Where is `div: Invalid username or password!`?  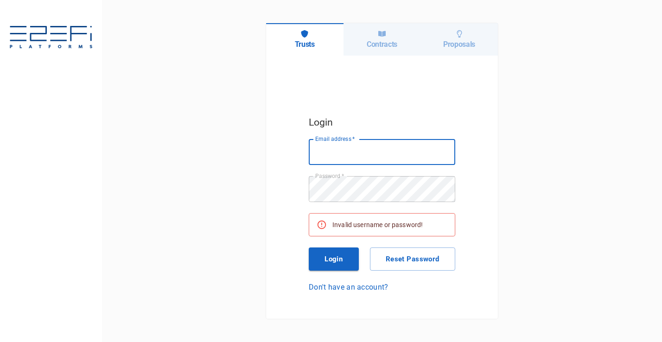 div: Invalid username or password! is located at coordinates (377, 225).